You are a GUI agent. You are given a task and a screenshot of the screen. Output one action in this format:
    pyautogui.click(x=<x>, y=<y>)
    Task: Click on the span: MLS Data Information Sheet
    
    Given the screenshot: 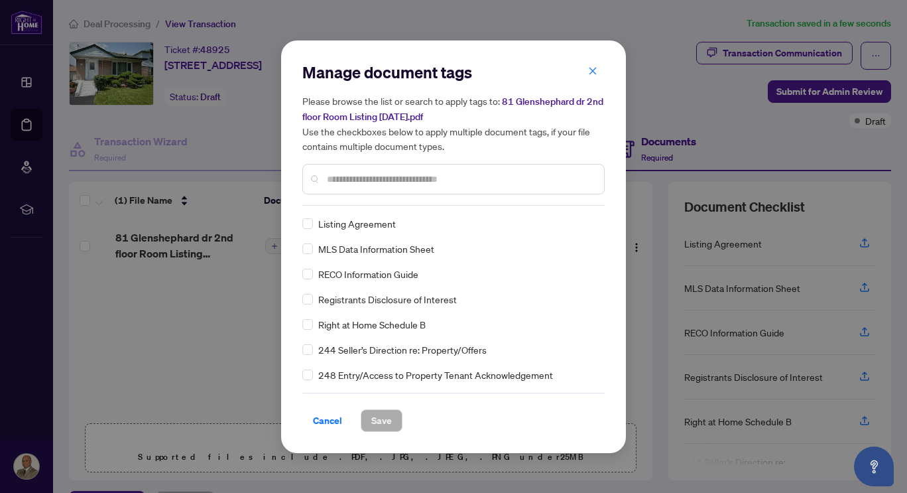 What is the action you would take?
    pyautogui.click(x=376, y=249)
    